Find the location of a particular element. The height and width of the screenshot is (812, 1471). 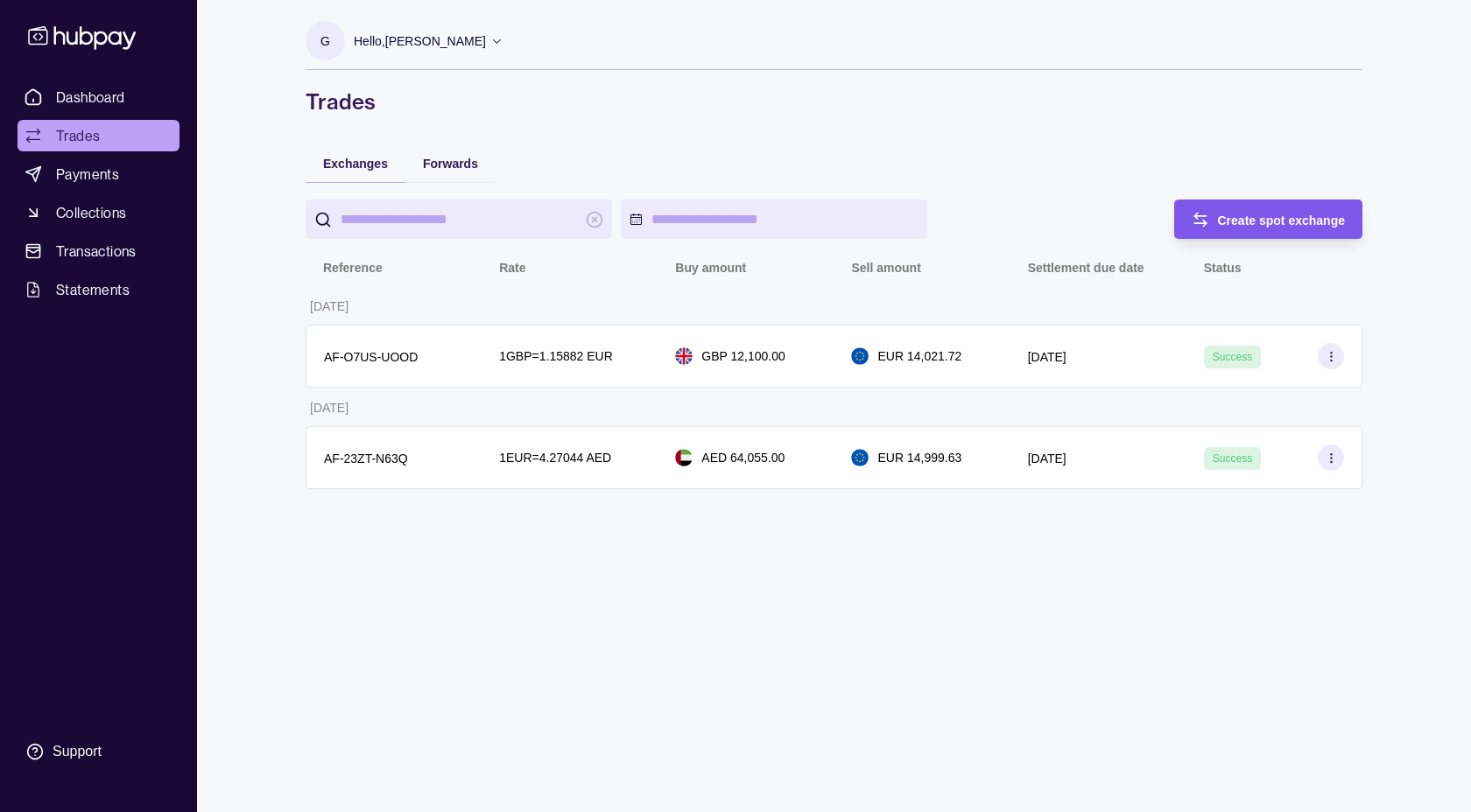

p: Settlement due date is located at coordinates (1086, 268).